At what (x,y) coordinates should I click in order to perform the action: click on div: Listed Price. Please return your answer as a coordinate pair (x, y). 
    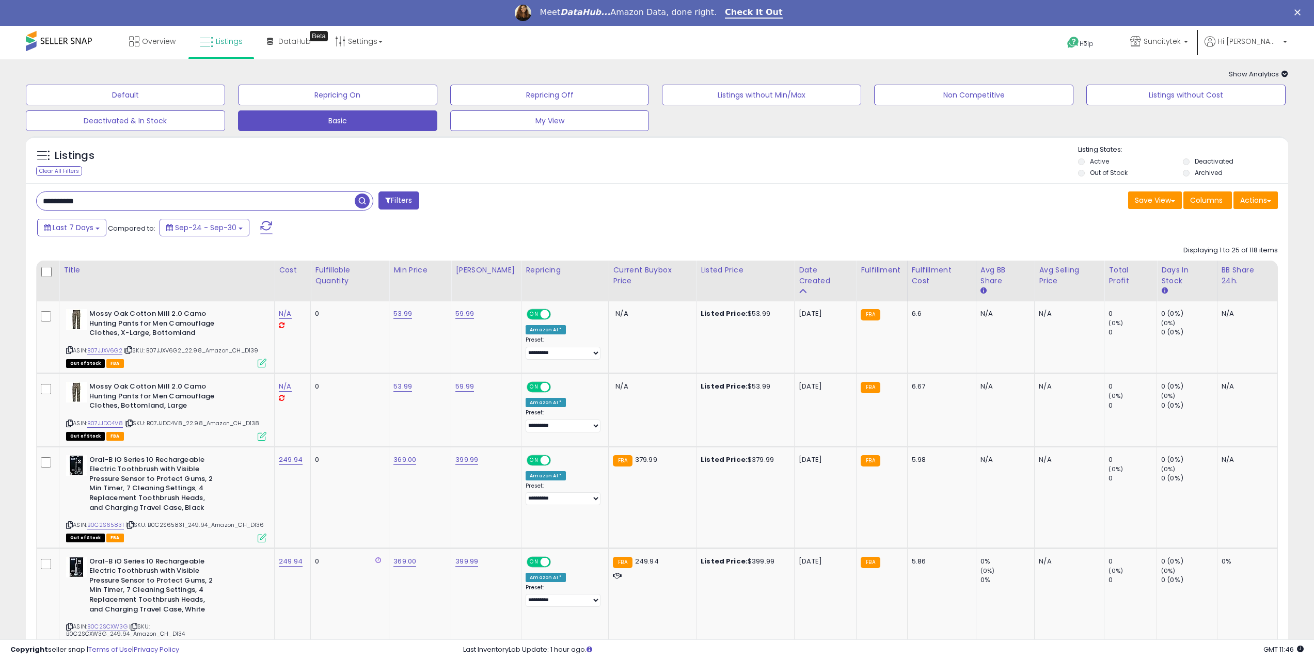
    Looking at the image, I should click on (745, 270).